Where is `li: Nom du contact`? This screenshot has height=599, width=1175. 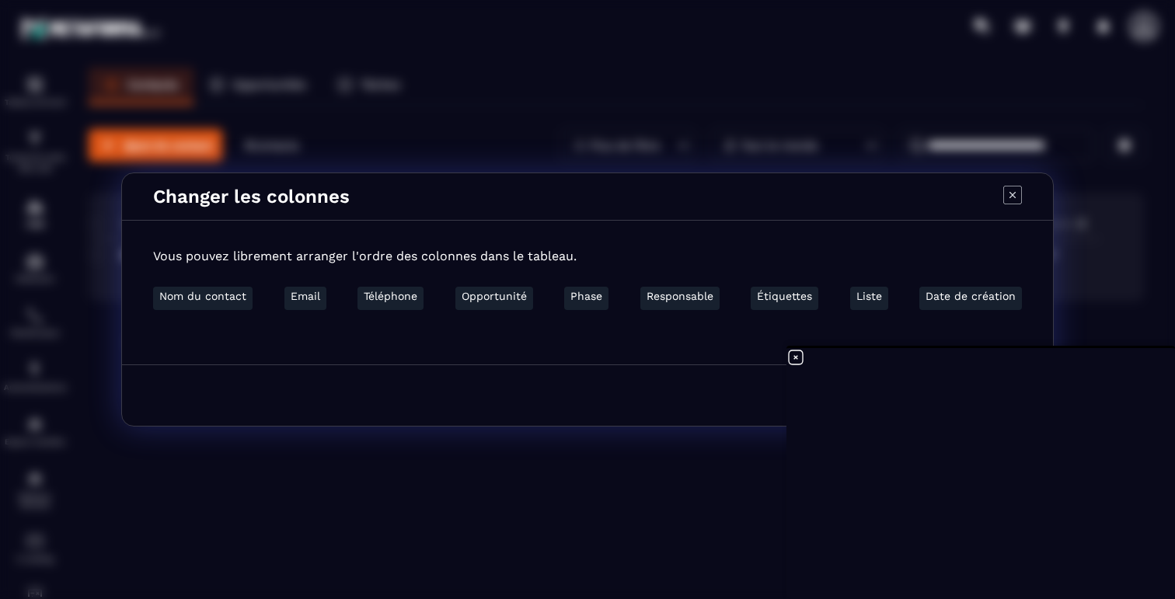 li: Nom du contact is located at coordinates (203, 299).